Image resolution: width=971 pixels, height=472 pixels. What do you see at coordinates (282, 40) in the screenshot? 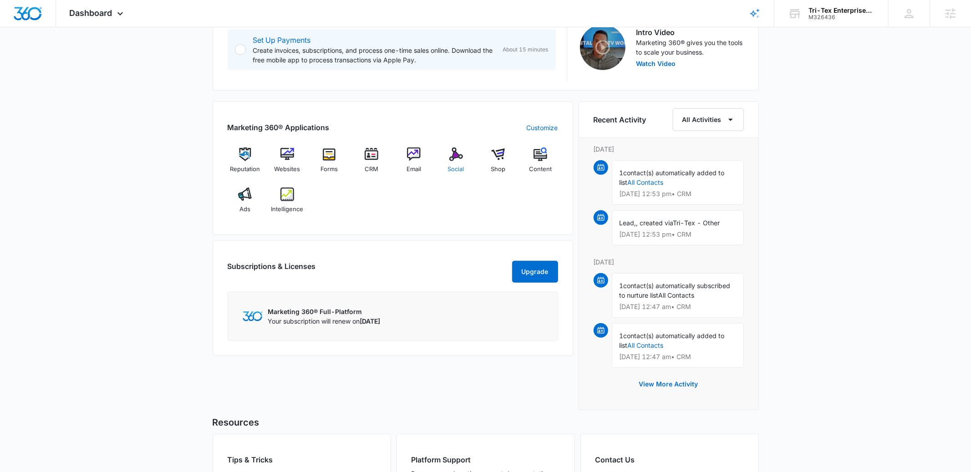
I see `a: Set Up Payments` at bounding box center [282, 40].